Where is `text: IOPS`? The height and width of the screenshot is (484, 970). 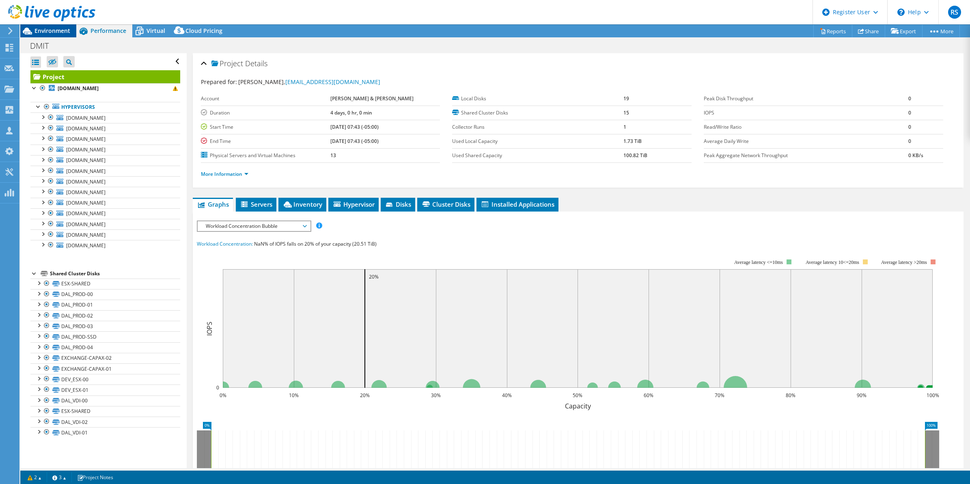
text: IOPS is located at coordinates (209, 328).